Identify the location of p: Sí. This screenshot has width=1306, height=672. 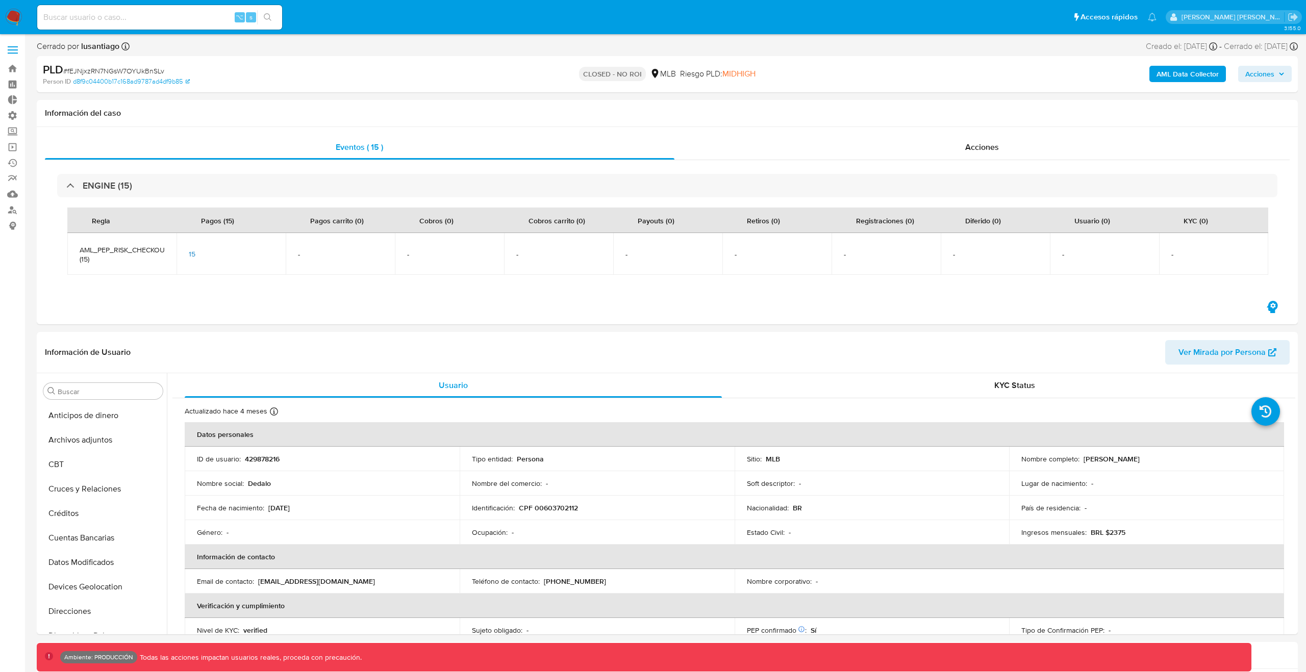
(813, 630).